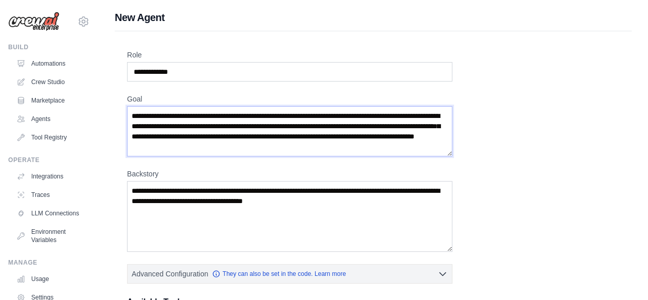 The width and height of the screenshot is (648, 300). Describe the element at coordinates (51, 82) in the screenshot. I see `a: Crew Studio` at that location.